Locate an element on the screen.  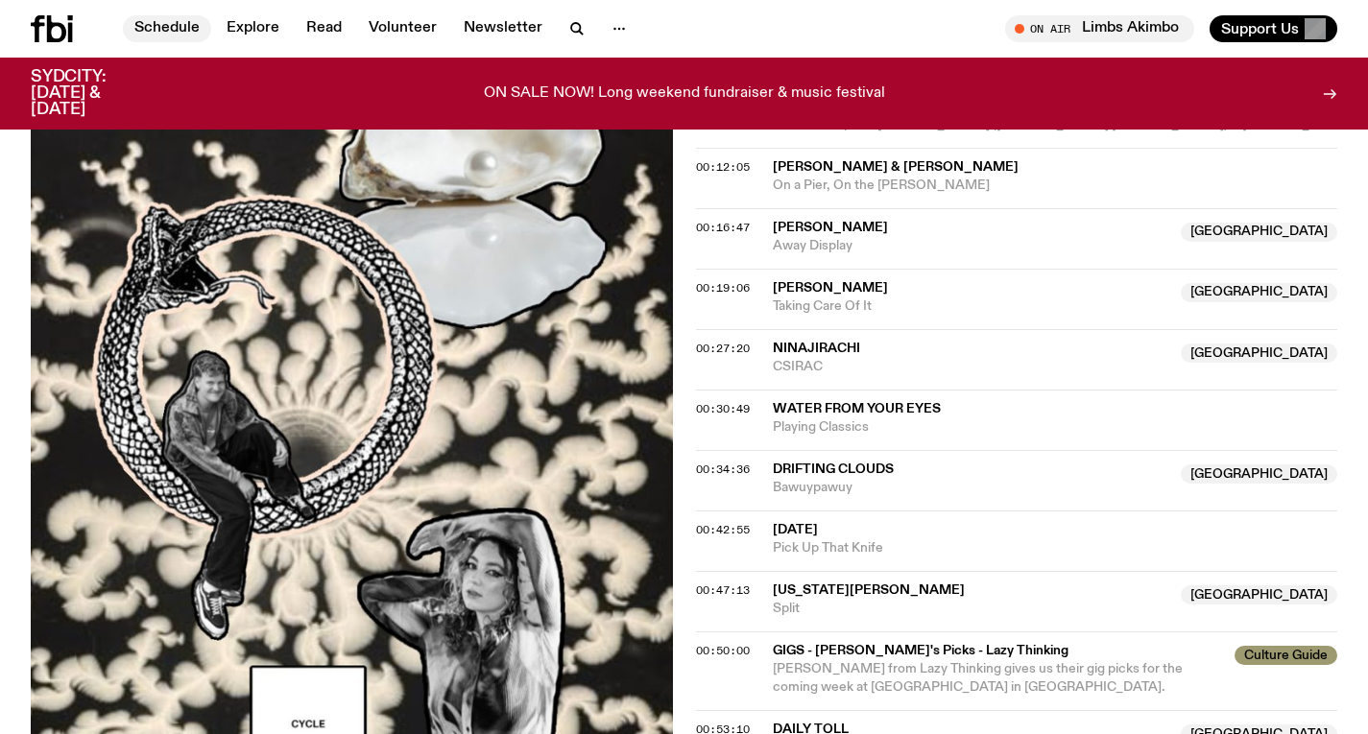
button: 00:12:05 is located at coordinates (723, 167).